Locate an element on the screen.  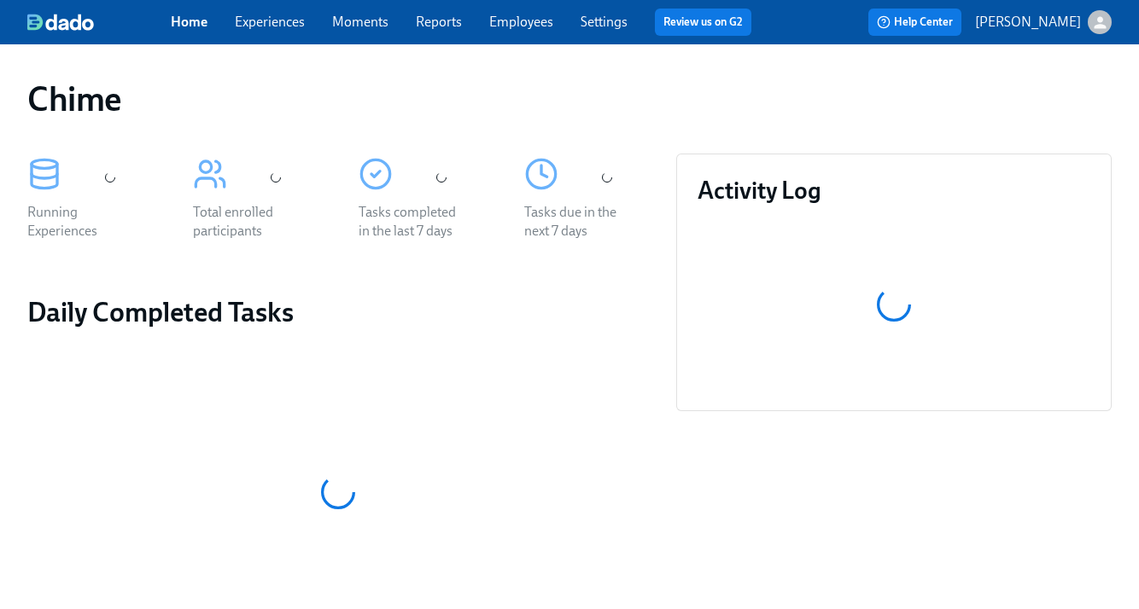
a: Employees is located at coordinates (521, 21).